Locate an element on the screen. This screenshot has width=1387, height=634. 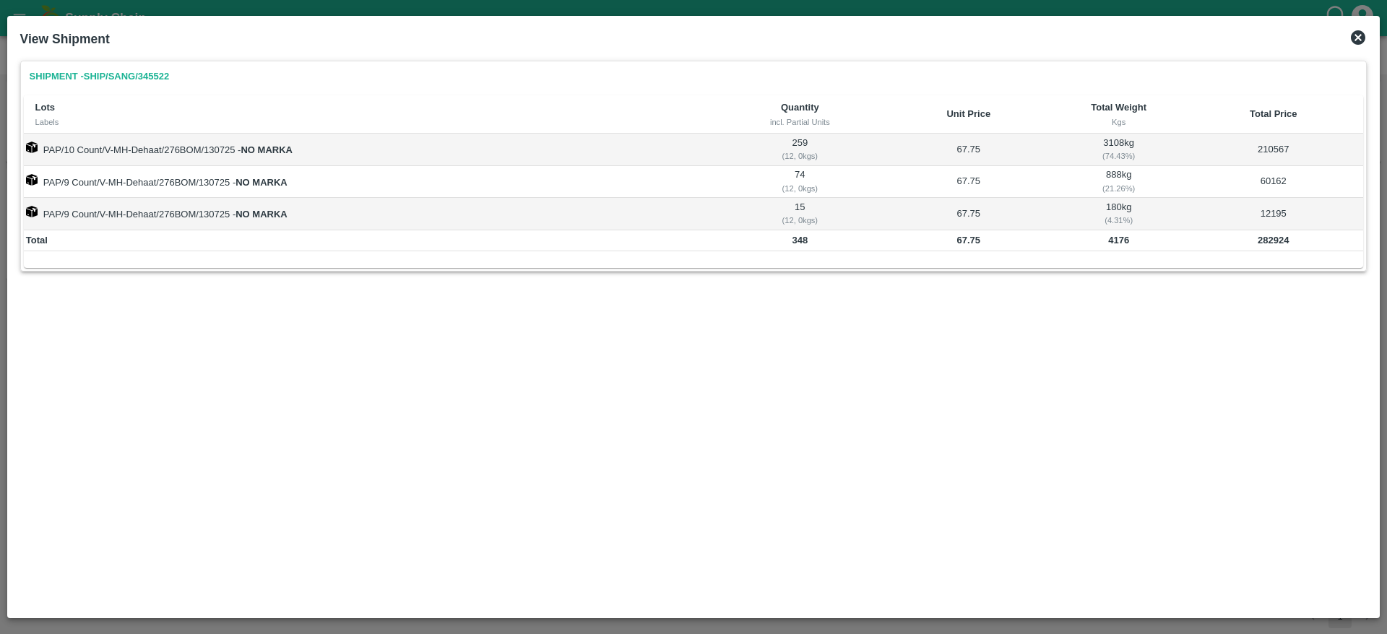
td: 210567 is located at coordinates (1273, 150).